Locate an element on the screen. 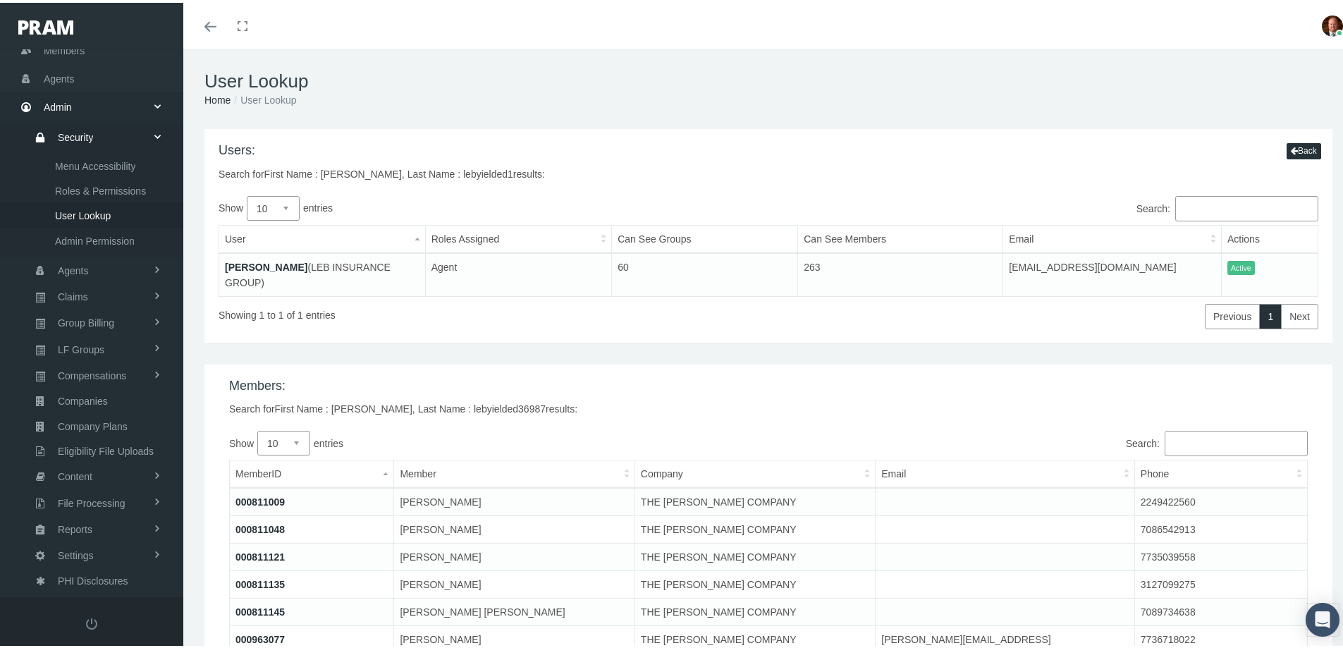  span: File Processing is located at coordinates (92, 500).